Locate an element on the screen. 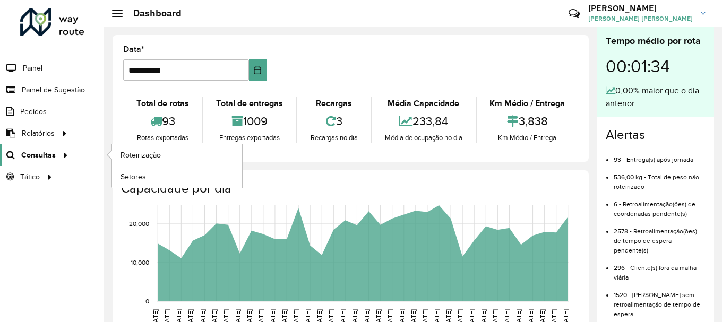 This screenshot has height=322, width=722. div: 00:01:34 is located at coordinates (655, 66).